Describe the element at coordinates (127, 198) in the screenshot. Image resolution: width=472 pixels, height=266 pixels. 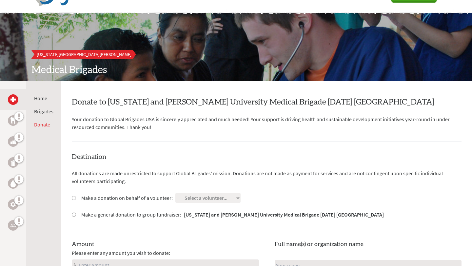
I see `label: Make a donation on behalf of a volunteer:` at that location.